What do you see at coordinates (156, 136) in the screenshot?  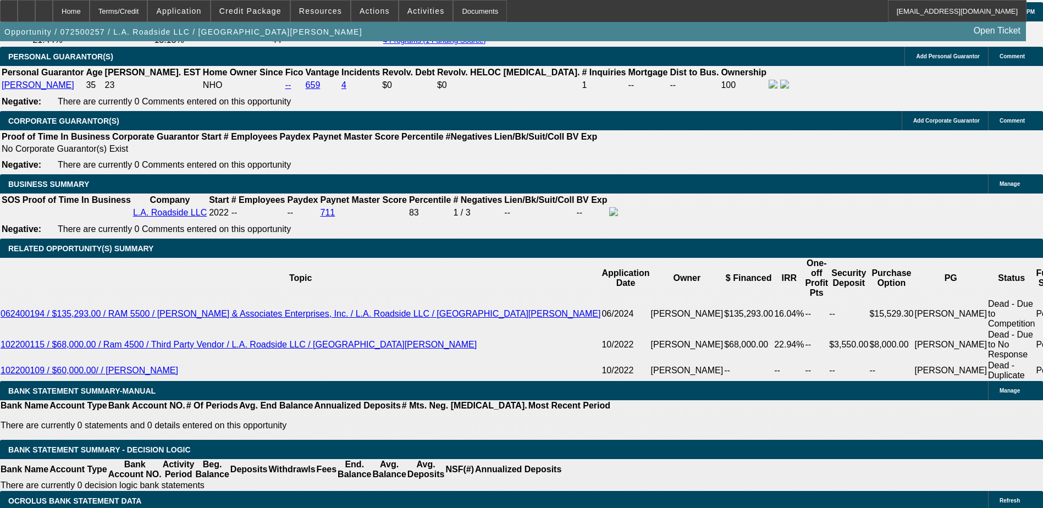 I see `b: Corporate Guarantor` at bounding box center [156, 136].